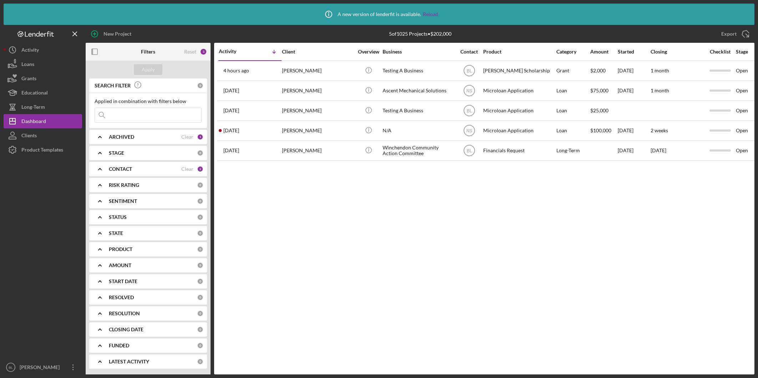 The width and height of the screenshot is (758, 378). Describe the element at coordinates (418, 131) in the screenshot. I see `div: N/A` at that location.